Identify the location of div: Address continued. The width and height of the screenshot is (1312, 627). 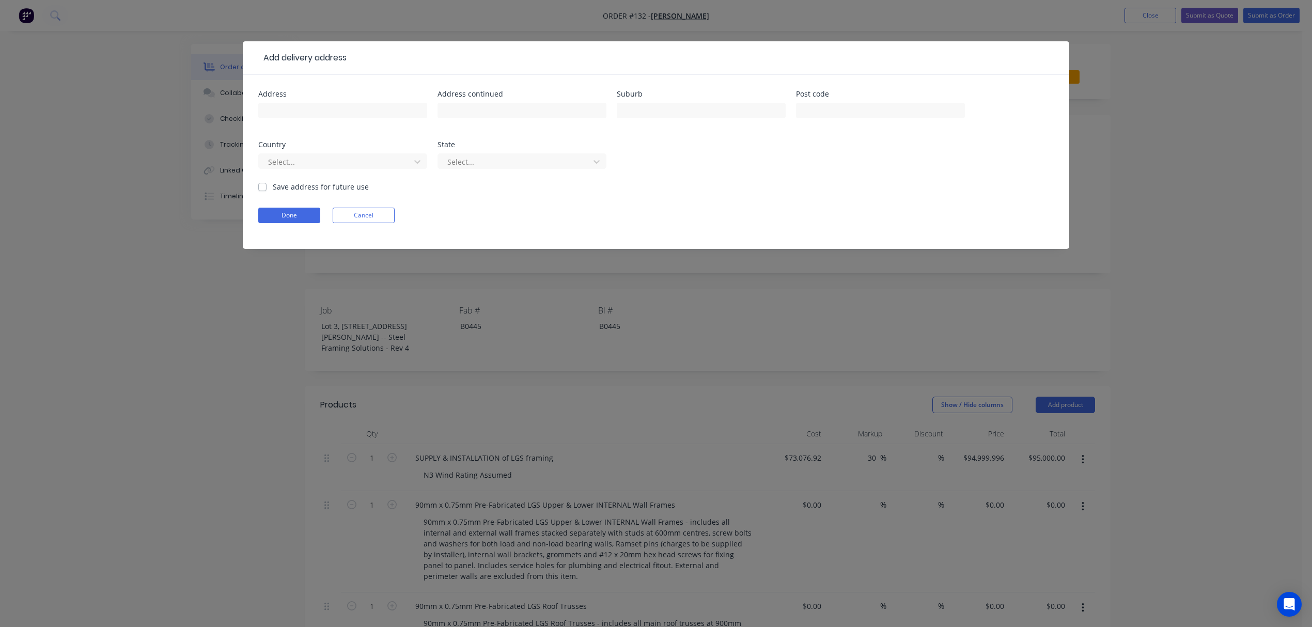
(522, 94).